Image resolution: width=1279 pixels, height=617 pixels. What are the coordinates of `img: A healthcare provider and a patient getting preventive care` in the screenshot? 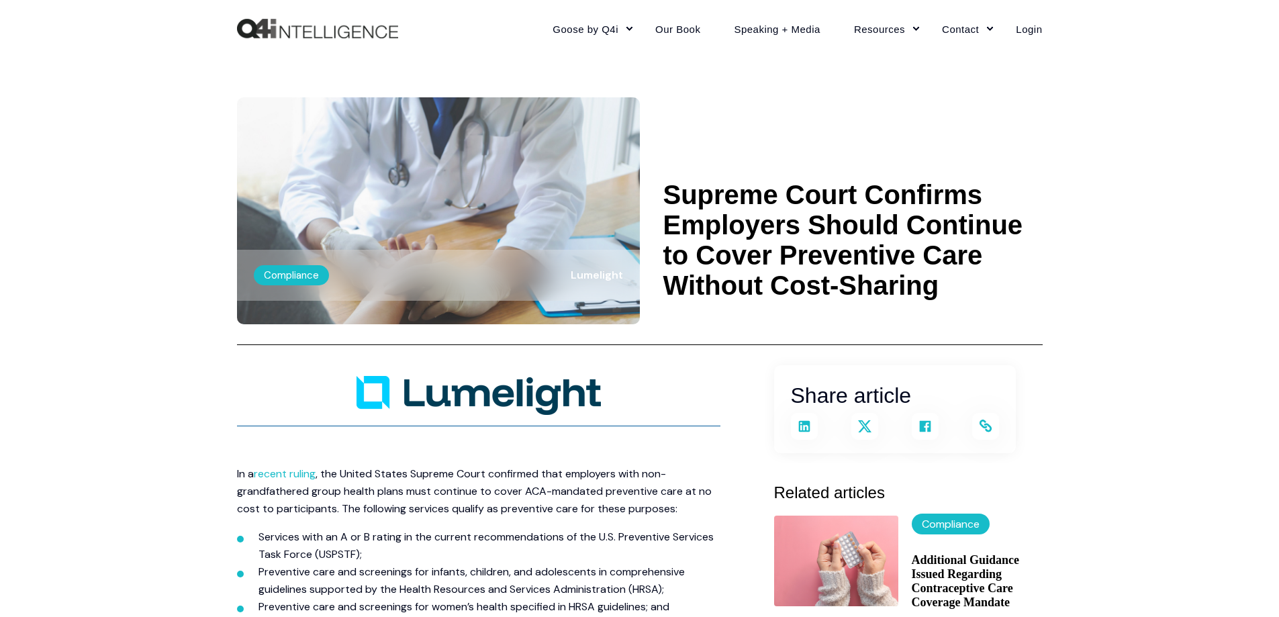 It's located at (439, 211).